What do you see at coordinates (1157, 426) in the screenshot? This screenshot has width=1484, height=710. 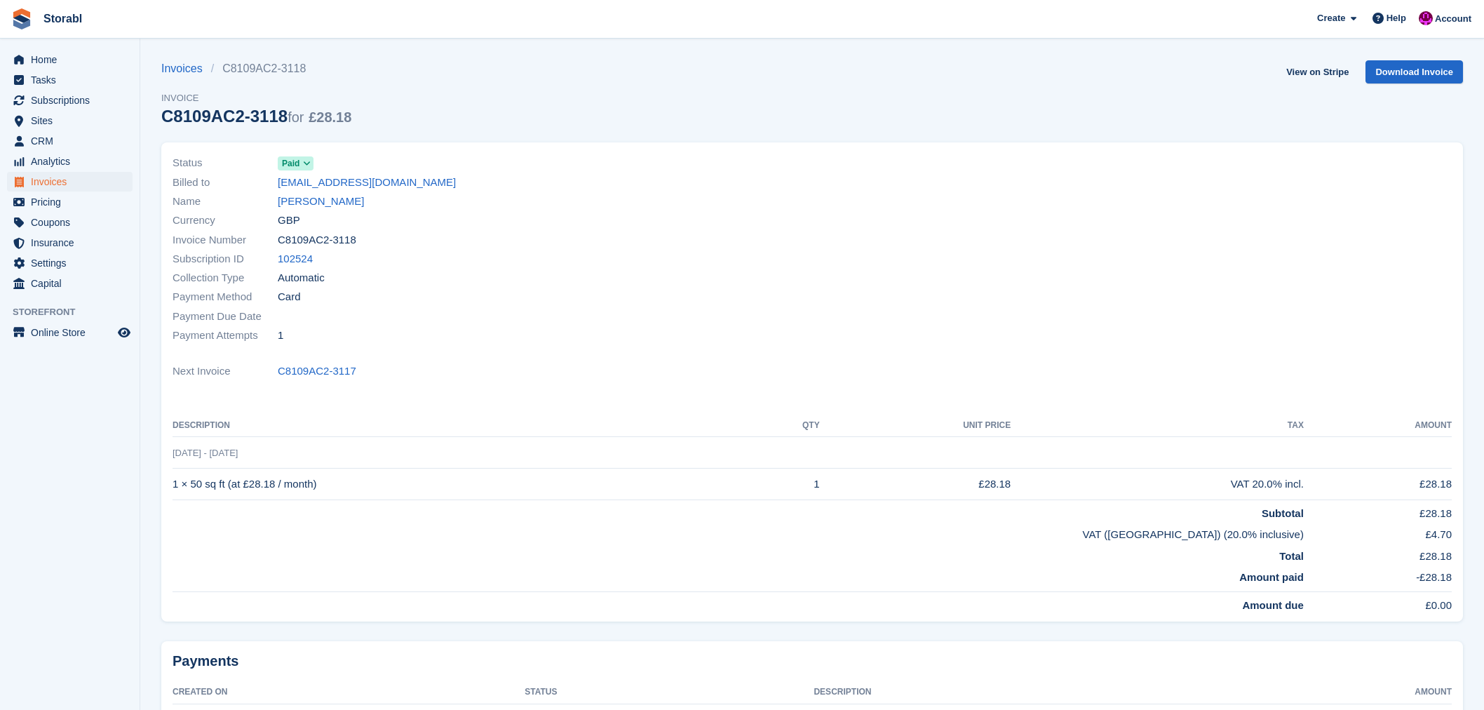 I see `th: Tax` at bounding box center [1157, 426].